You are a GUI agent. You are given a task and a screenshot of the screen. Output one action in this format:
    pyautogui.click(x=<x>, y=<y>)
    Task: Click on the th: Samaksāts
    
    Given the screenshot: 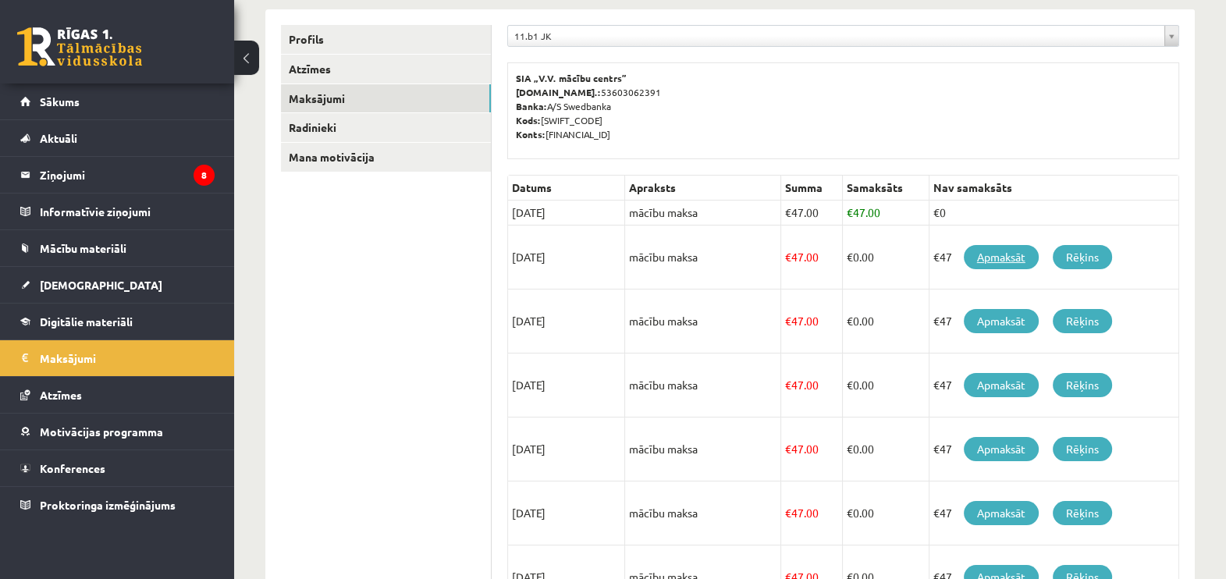 What is the action you would take?
    pyautogui.click(x=885, y=188)
    